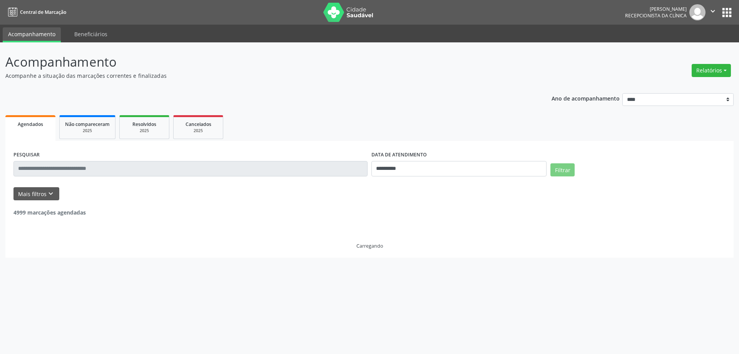 The image size is (739, 354). What do you see at coordinates (30, 124) in the screenshot?
I see `span: Agendados` at bounding box center [30, 124].